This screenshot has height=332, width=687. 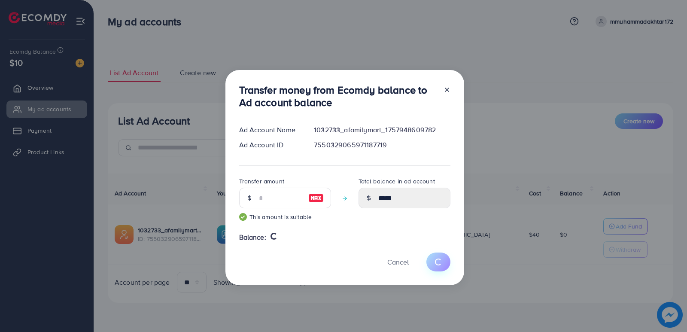 I want to click on div: 1032733_afamilymart_1757948609782, so click(x=382, y=130).